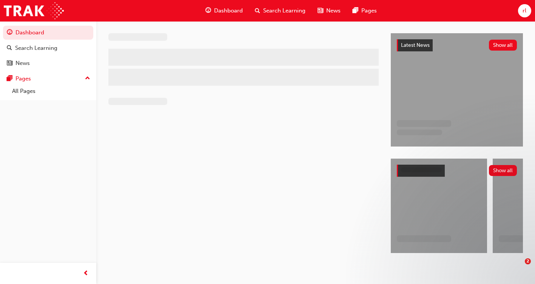  Describe the element at coordinates (48, 48) in the screenshot. I see `button: DashboardSearch LearningNews` at that location.